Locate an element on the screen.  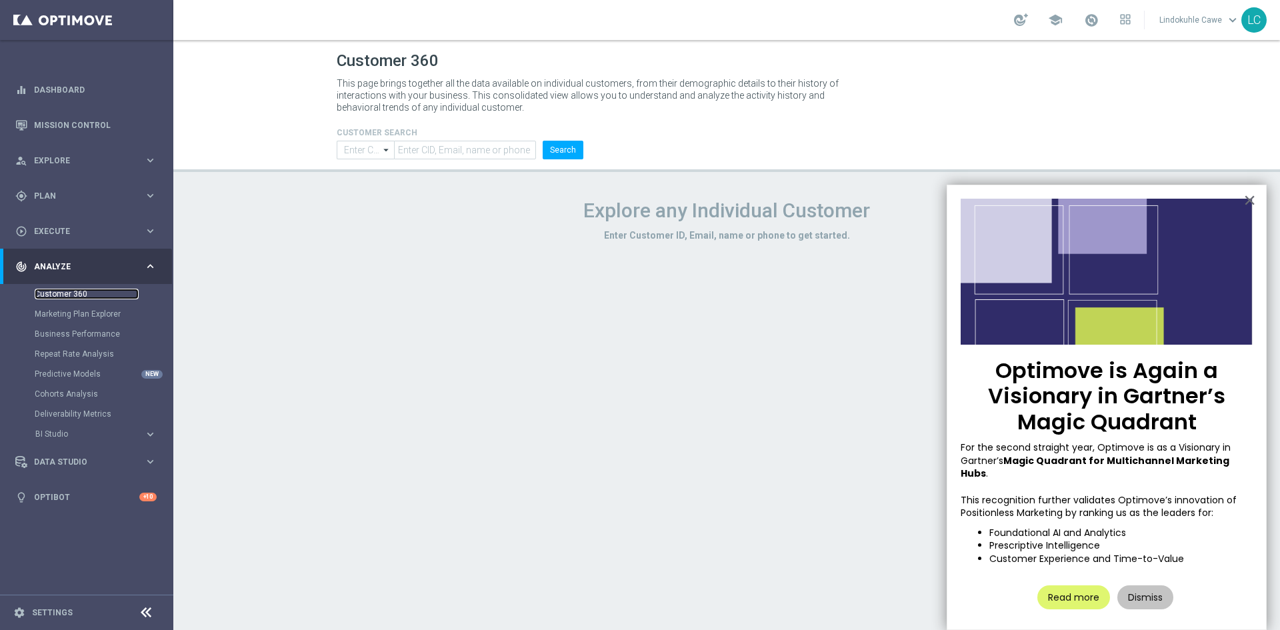
div: Cohorts Analysis is located at coordinates (103, 394).